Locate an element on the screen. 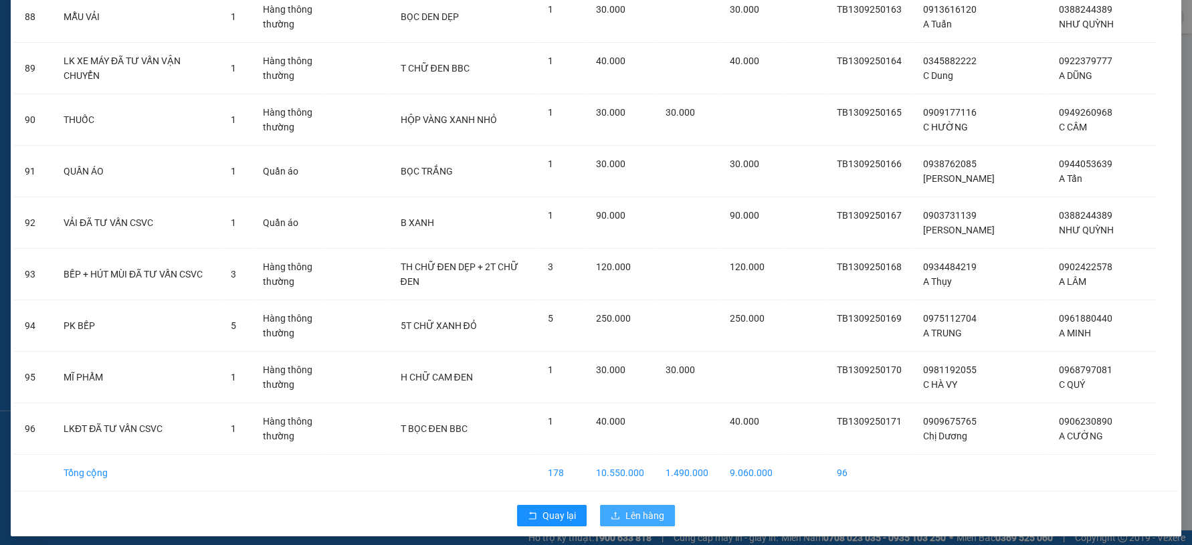 The image size is (1192, 545). td: LK XE MÁY ĐÃ TƯ VẤN VẬN CHUYỂN is located at coordinates (137, 68).